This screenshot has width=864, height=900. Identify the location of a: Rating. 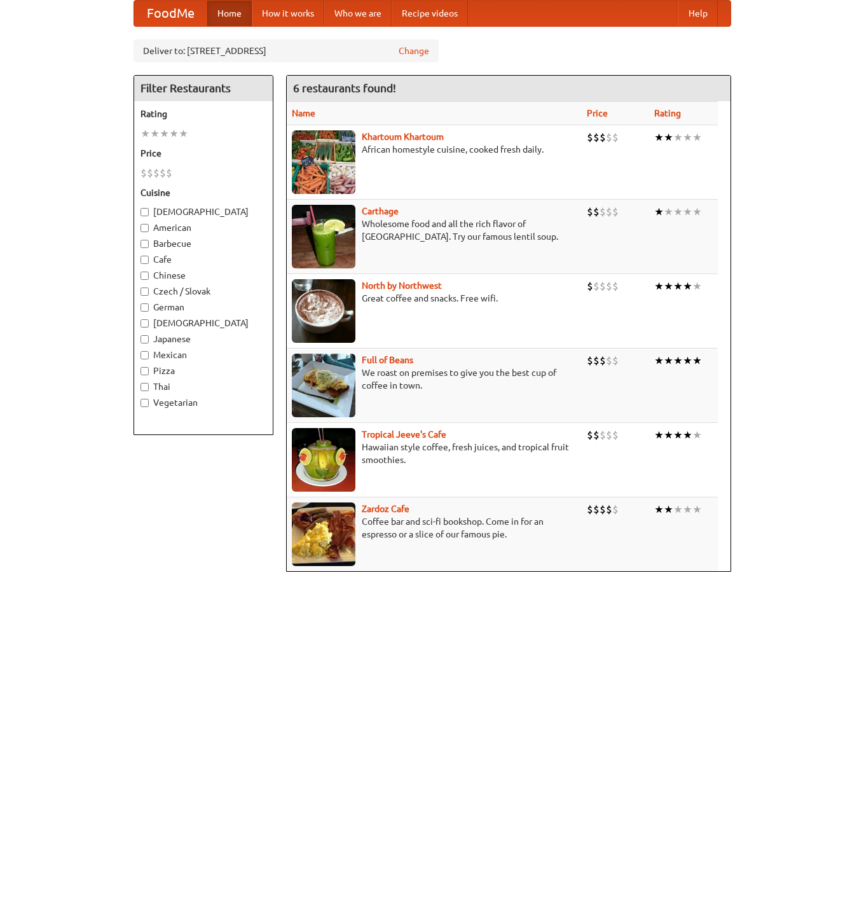
(668, 113).